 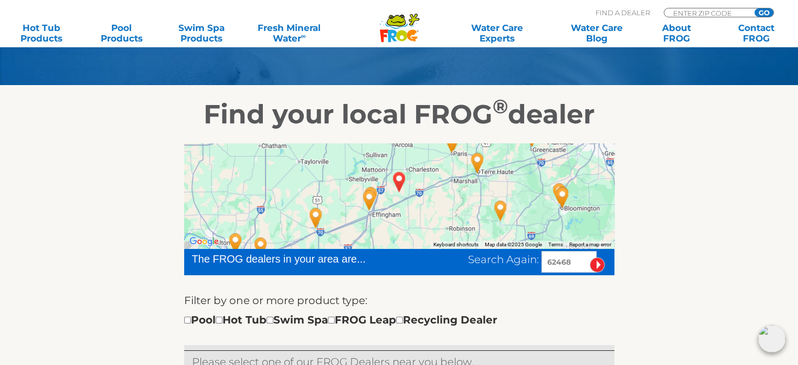 I want to click on div: Backyard Leisure - Terre Haute - 45 miles away., so click(x=477, y=163).